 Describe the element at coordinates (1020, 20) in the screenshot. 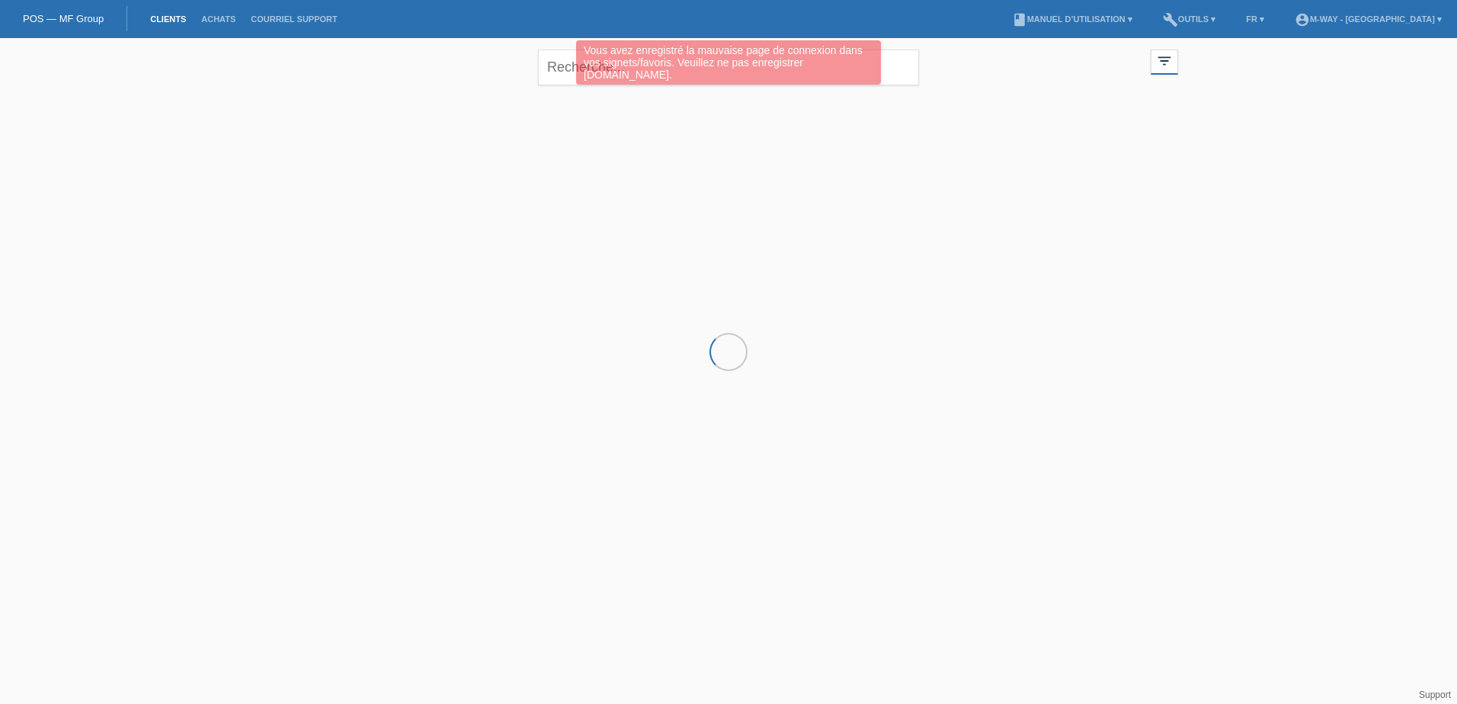

I see `i: book` at that location.